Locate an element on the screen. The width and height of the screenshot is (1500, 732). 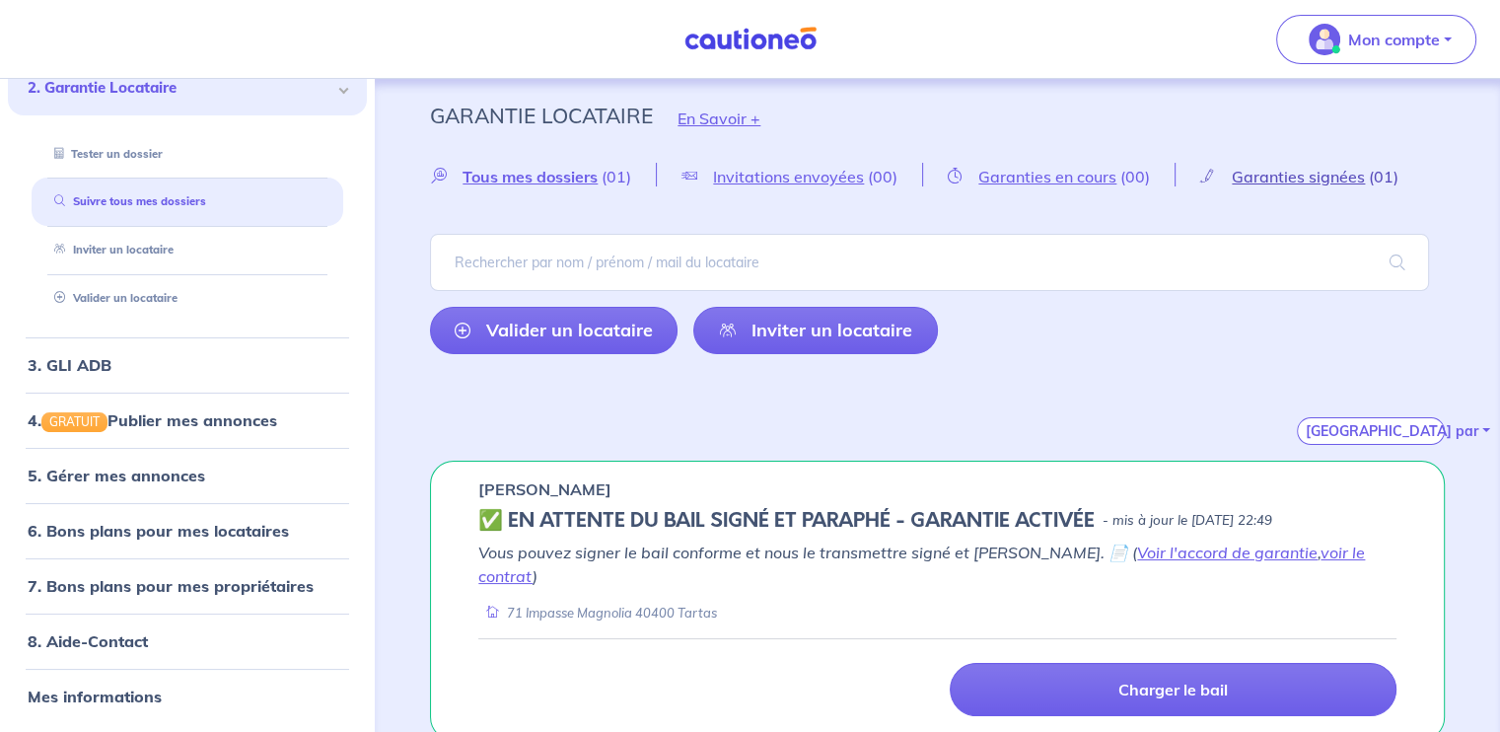
div: Suivre tous mes dossiers is located at coordinates (187, 201).